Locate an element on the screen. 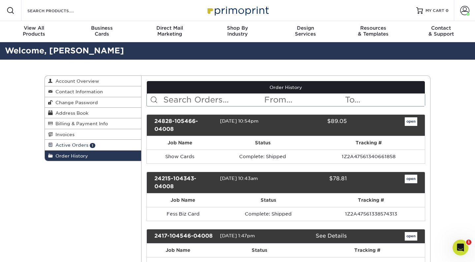 Image resolution: width=475 pixels, height=262 pixels. a: Contact& Support is located at coordinates (441, 32).